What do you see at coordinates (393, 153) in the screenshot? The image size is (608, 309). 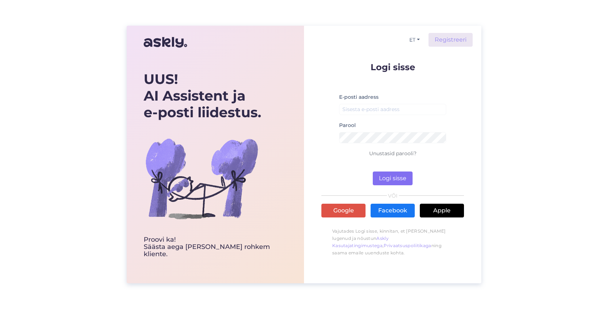 I see `a: Unustasid parooli?` at bounding box center [393, 153].